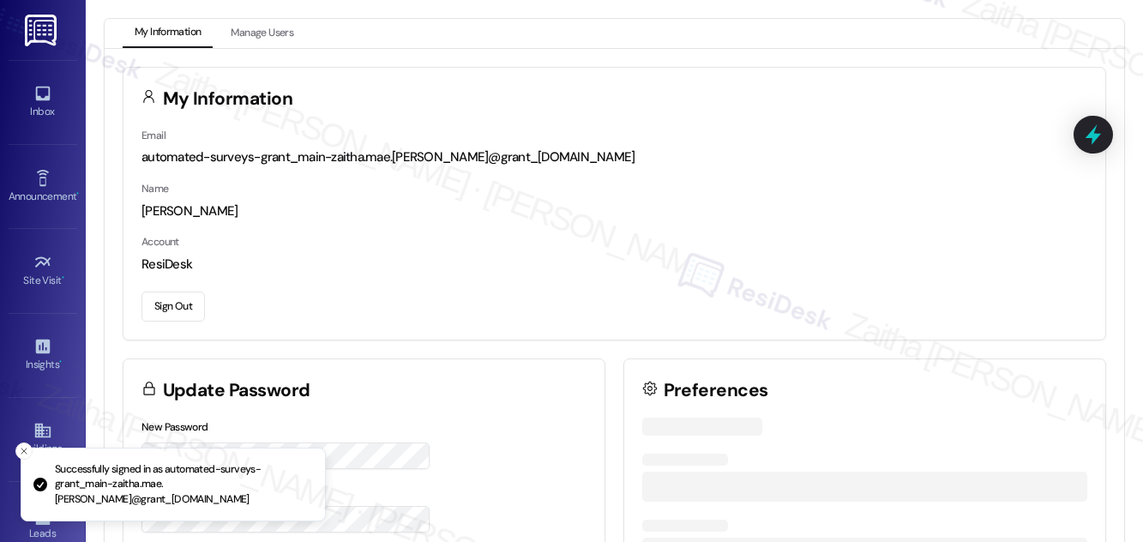 The height and width of the screenshot is (542, 1143). What do you see at coordinates (43, 271) in the screenshot?
I see `a: Site Visit •` at bounding box center [43, 271].